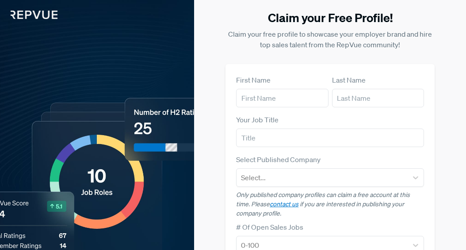 This screenshot has height=250, width=466. What do you see at coordinates (284, 204) in the screenshot?
I see `a: contact us` at bounding box center [284, 204].